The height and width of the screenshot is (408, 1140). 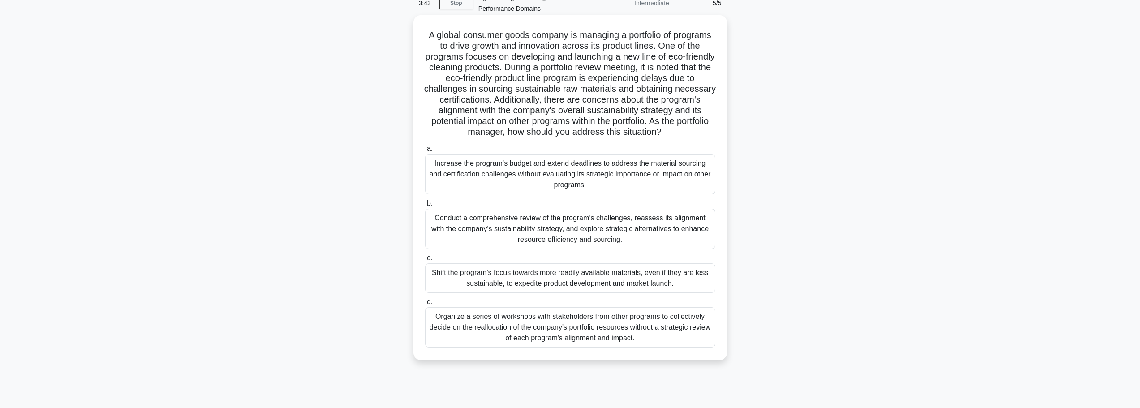 I want to click on div: Shift the program's focus towards more readily available materials, even if they are less sustain..., so click(x=570, y=278).